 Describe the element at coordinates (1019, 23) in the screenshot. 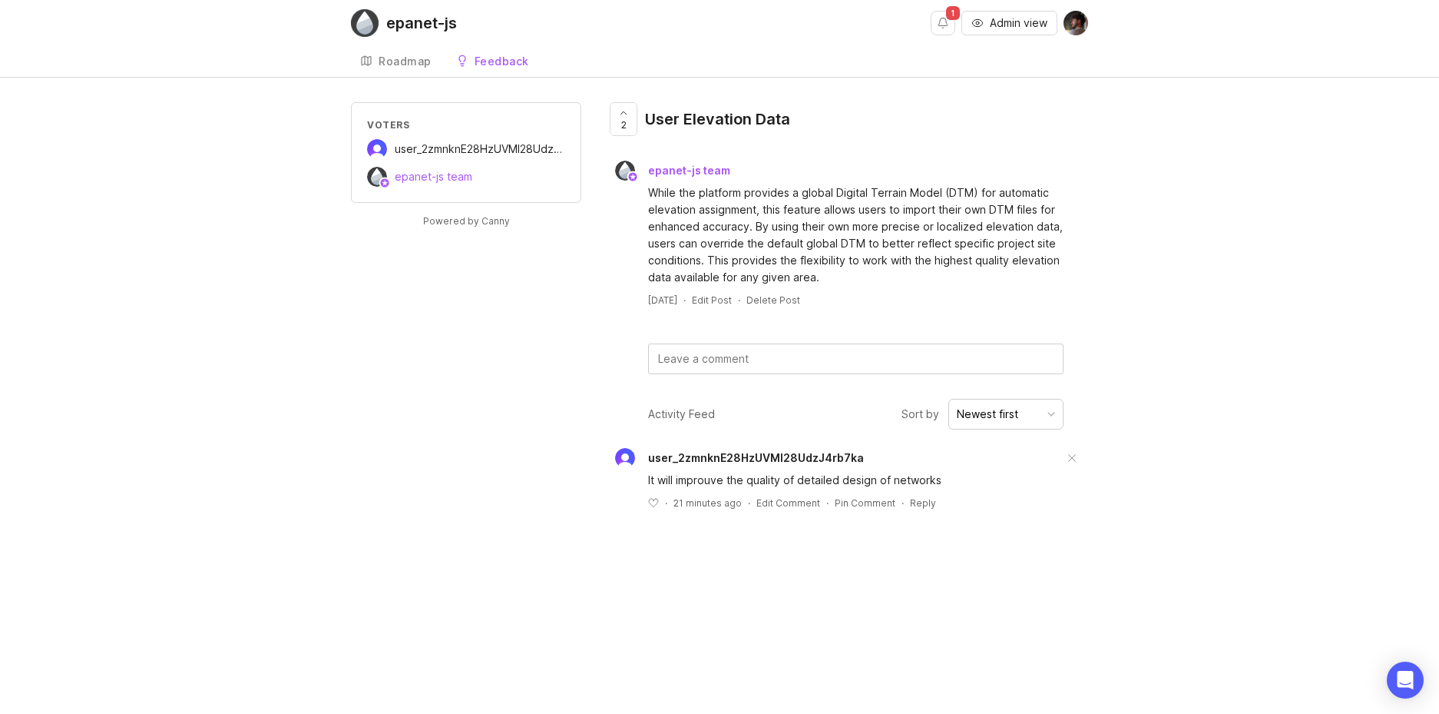

I see `span: Admin view` at that location.